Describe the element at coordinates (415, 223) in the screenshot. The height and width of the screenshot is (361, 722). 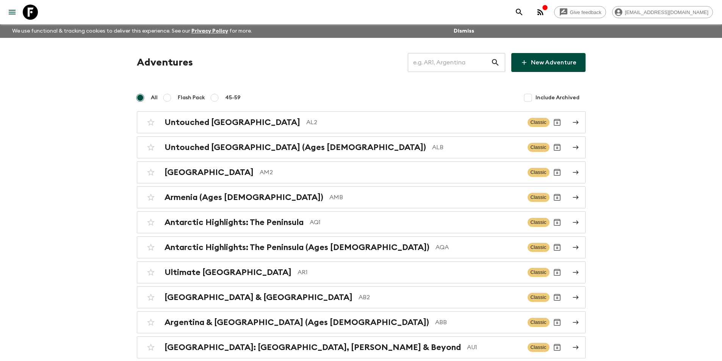
I see `p: AQ1` at that location.